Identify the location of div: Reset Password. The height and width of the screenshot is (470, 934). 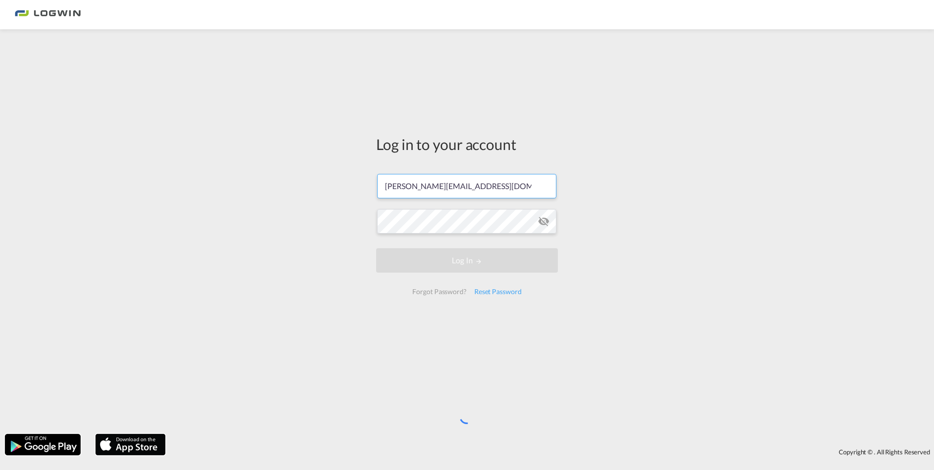
(498, 292).